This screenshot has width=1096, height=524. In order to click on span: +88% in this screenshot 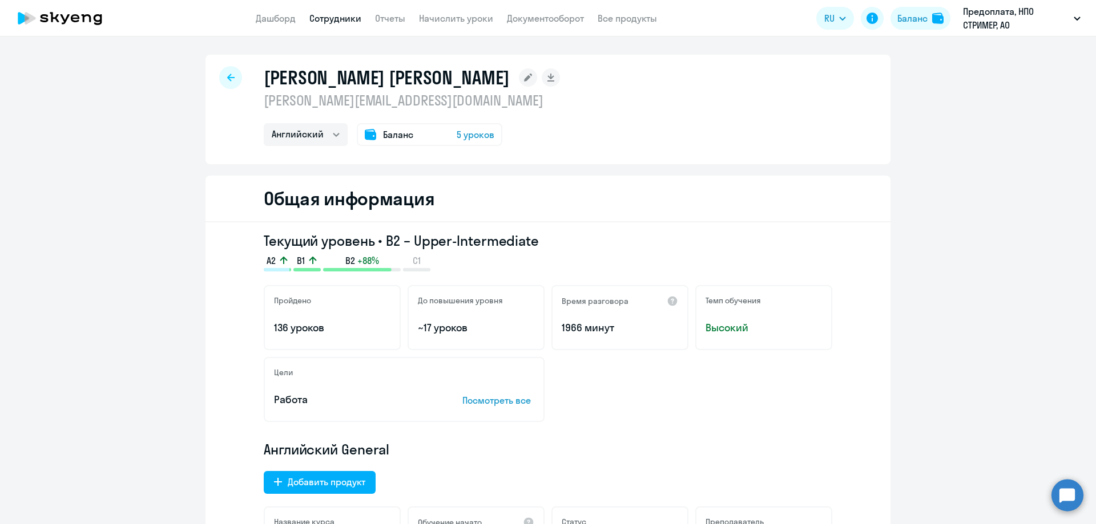, I will do `click(368, 261)`.